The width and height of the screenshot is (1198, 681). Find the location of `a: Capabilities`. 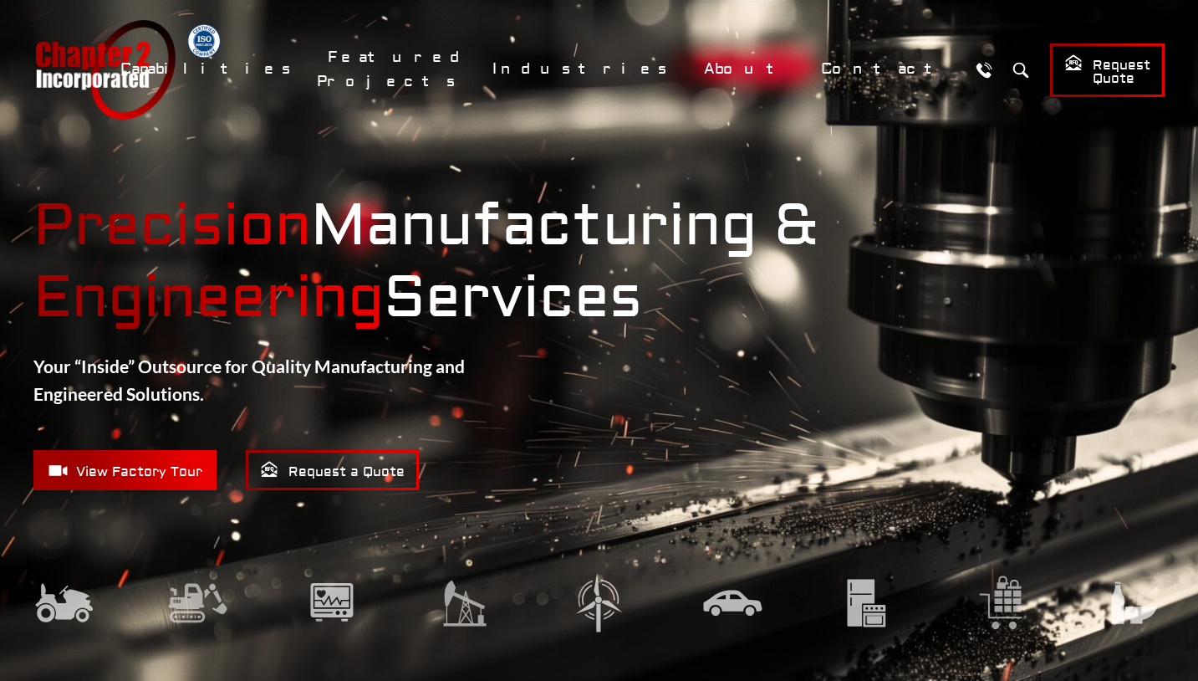

a: Capabilities is located at coordinates (209, 69).